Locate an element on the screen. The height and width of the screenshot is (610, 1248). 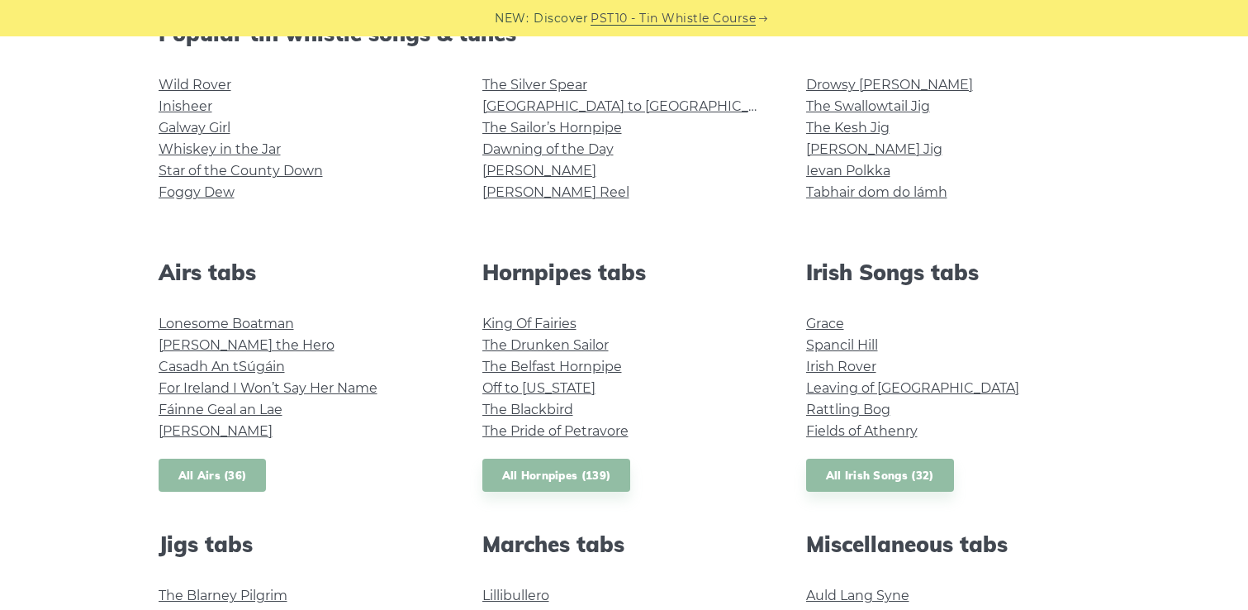
a: Dawning of the Day is located at coordinates (548, 149).